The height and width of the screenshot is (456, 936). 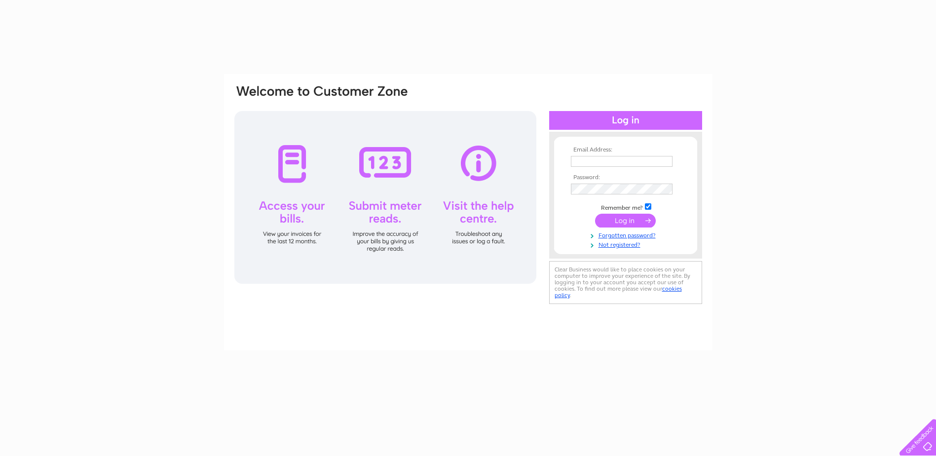 I want to click on td: Remember me?, so click(x=626, y=207).